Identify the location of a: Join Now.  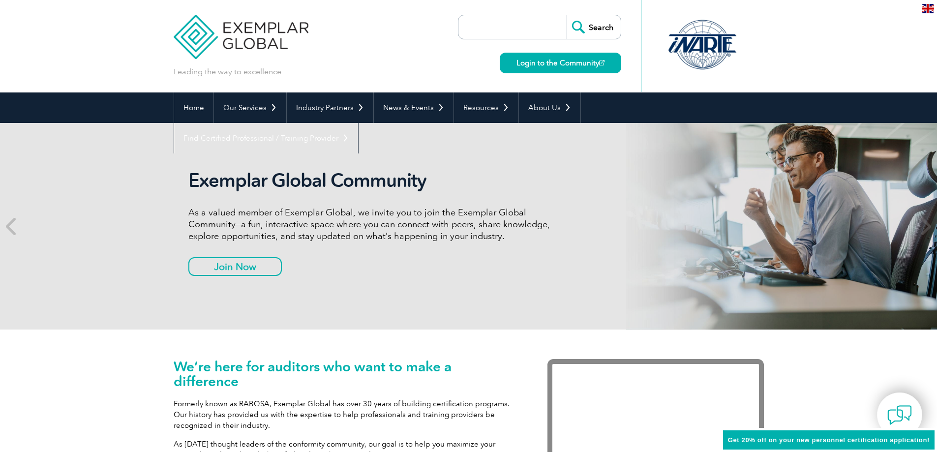
(235, 267).